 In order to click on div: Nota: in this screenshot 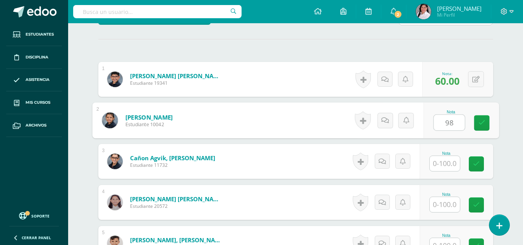, I will do `click(448, 74)`.